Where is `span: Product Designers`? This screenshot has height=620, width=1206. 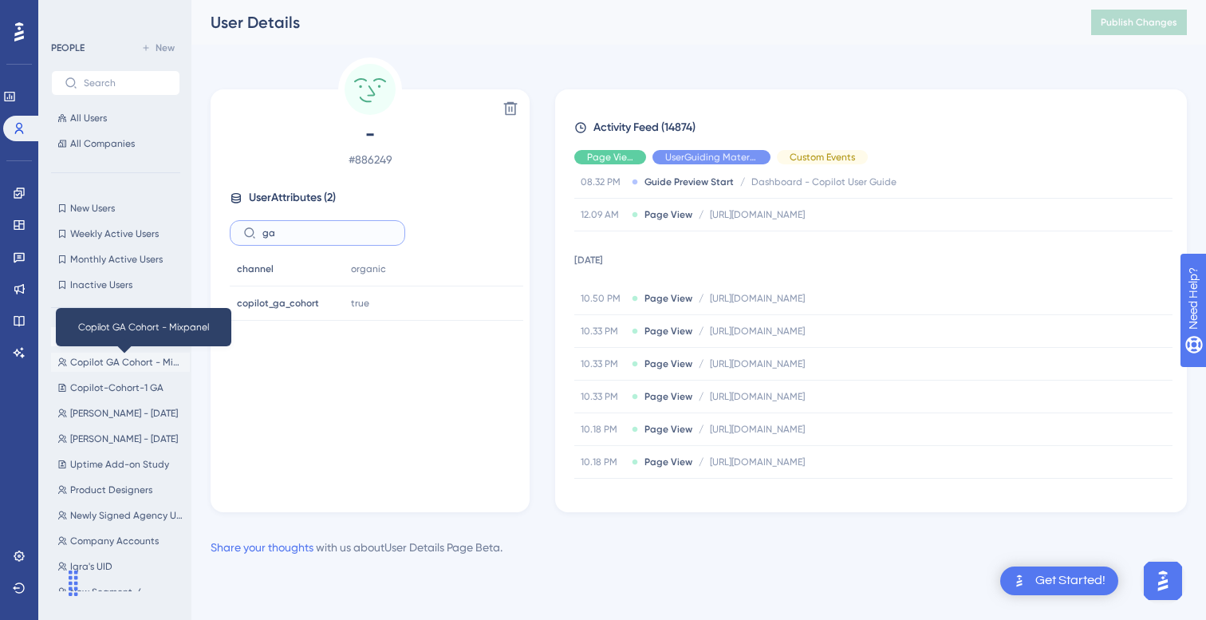
span: Product Designers is located at coordinates (111, 490).